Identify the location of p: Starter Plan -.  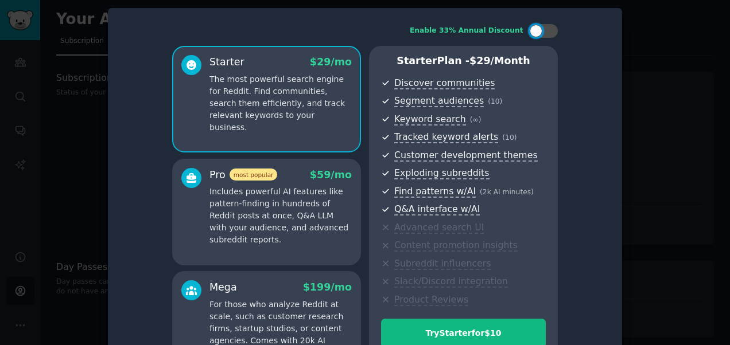
(463, 61).